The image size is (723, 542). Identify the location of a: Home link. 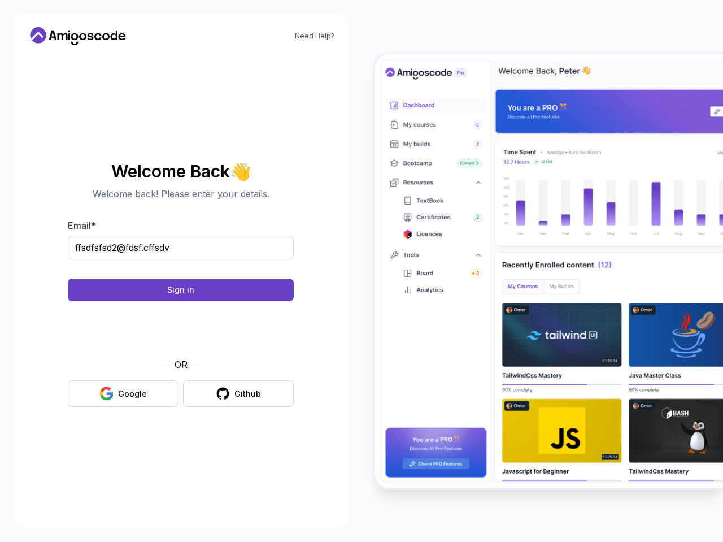
(78, 36).